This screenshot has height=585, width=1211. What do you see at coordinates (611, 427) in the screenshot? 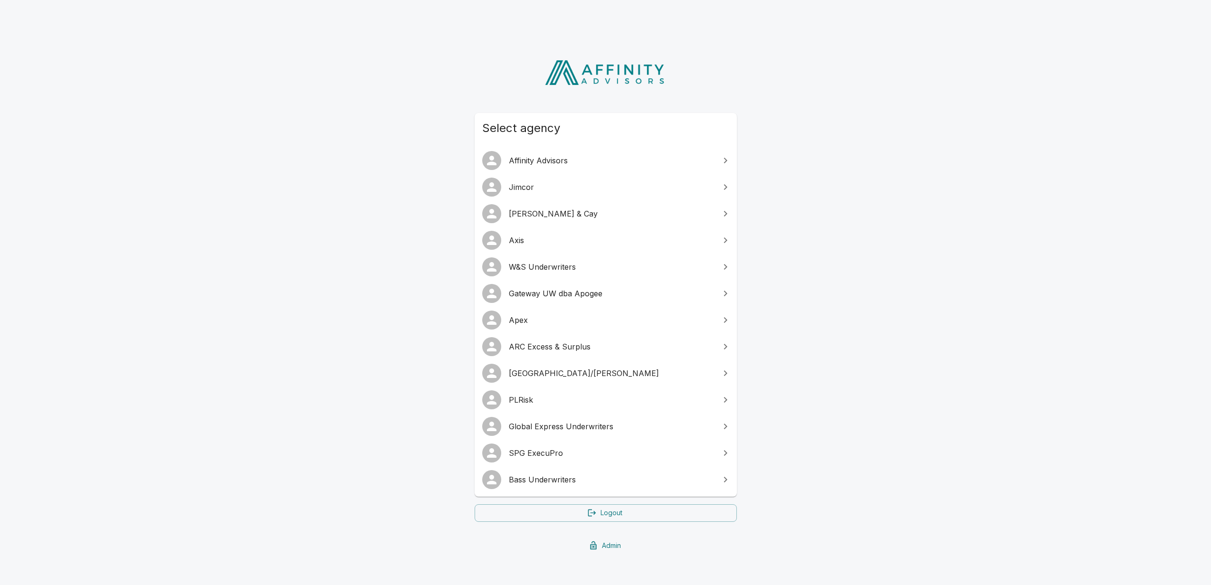
I see `span: Global Express Underwriters` at bounding box center [611, 427].